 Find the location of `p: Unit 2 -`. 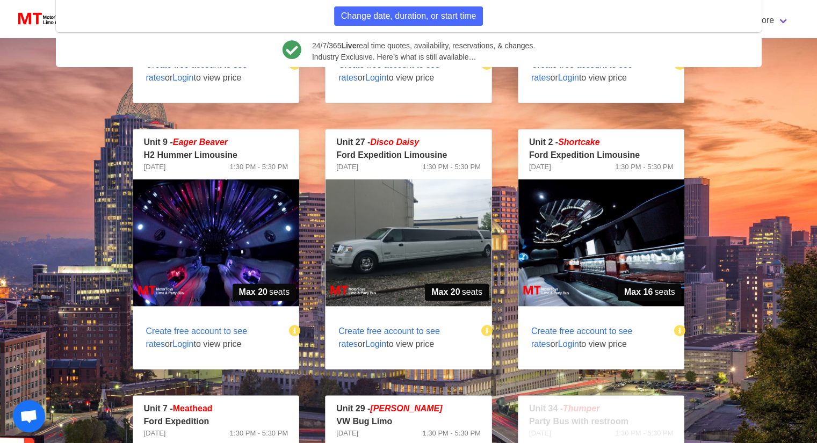

p: Unit 2 - is located at coordinates (601, 142).